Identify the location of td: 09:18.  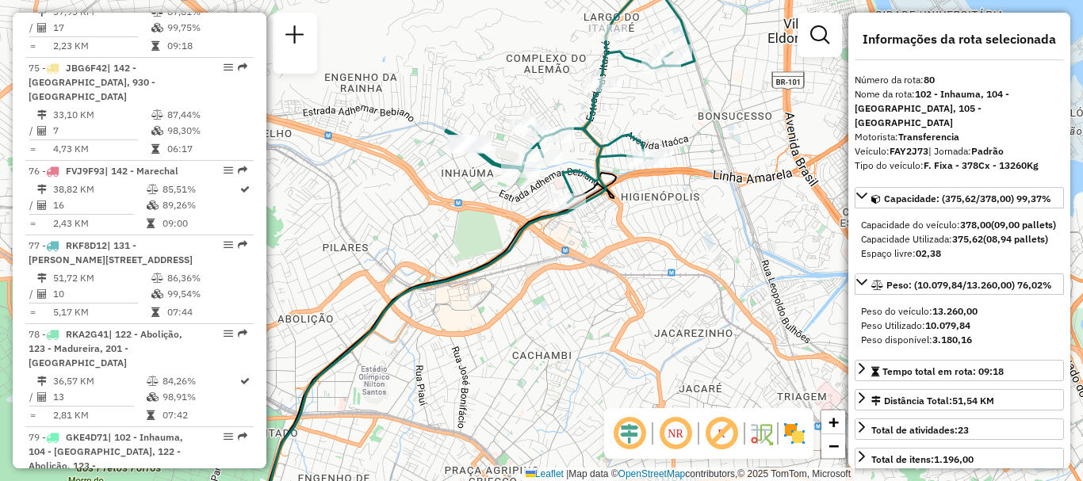
(206, 46).